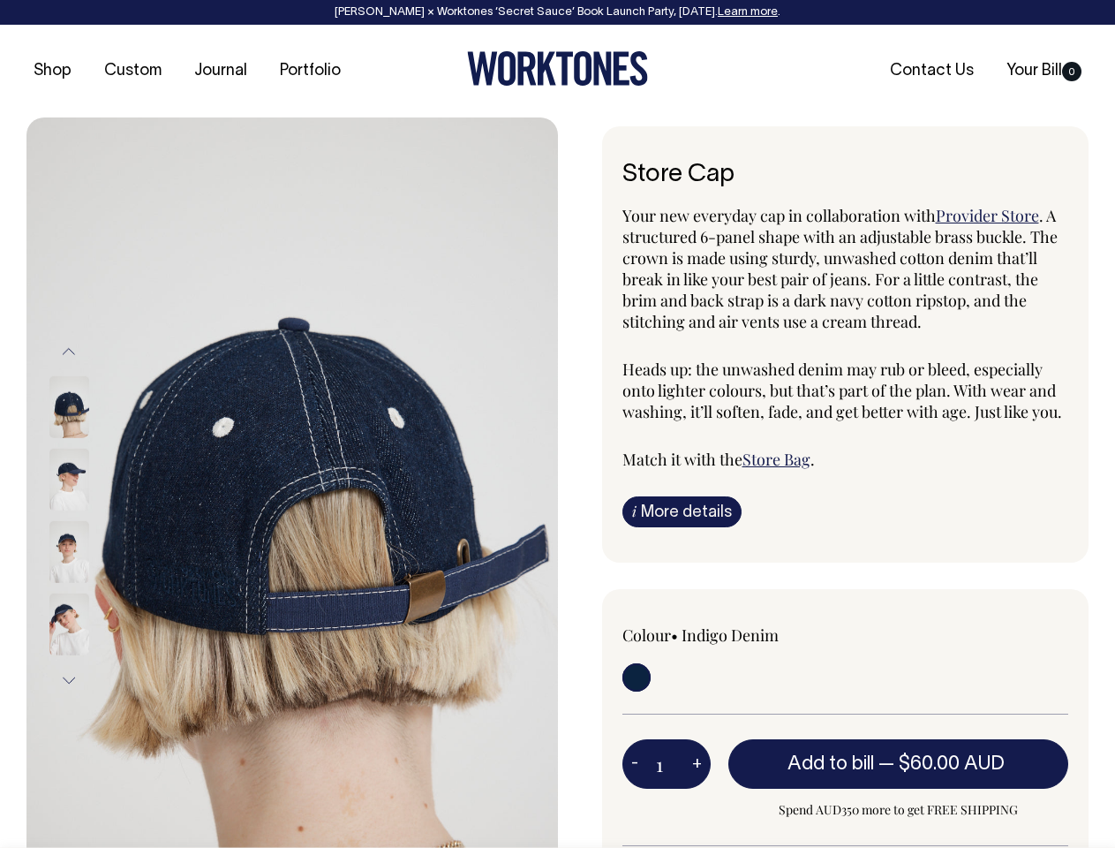  Describe the element at coordinates (682, 511) in the screenshot. I see `a: iMore details` at that location.